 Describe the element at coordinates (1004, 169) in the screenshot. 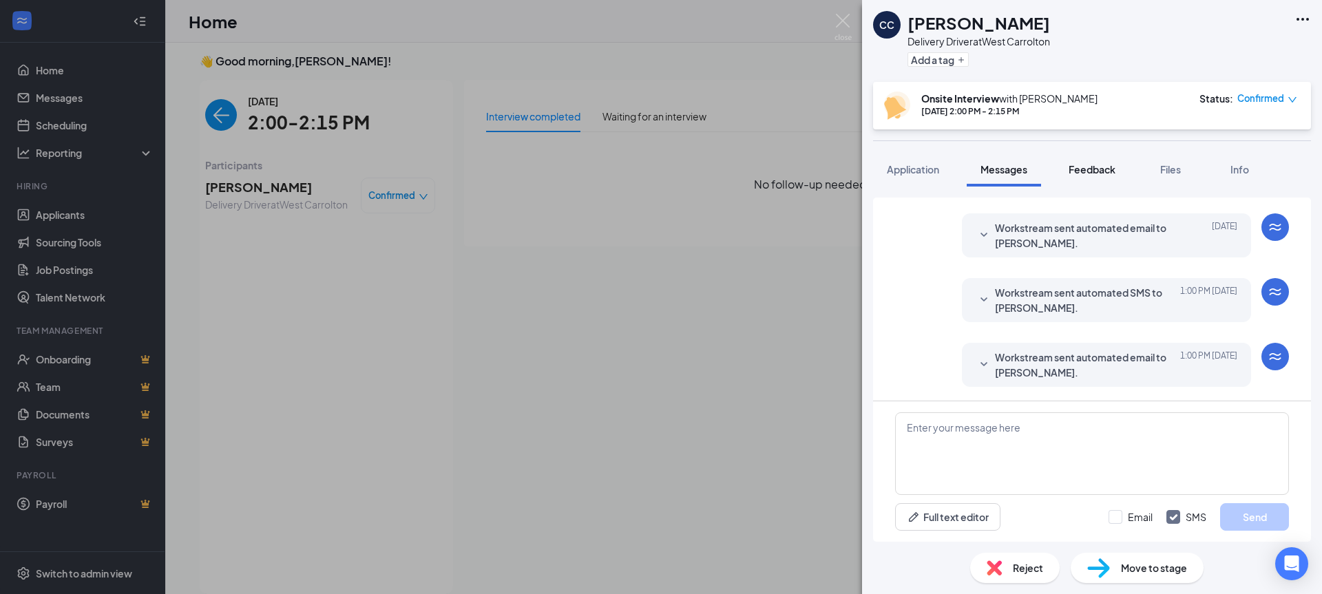

I see `span: Messages` at that location.